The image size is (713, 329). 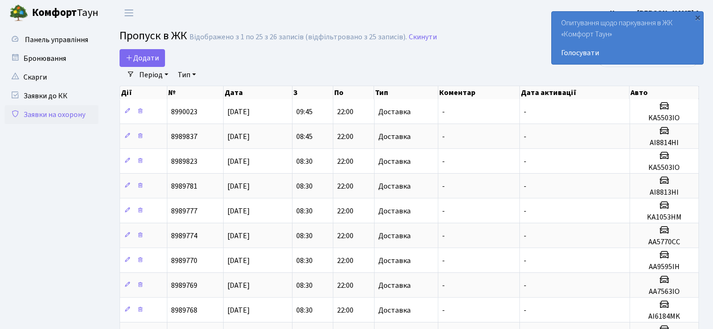 I want to click on div: Відображено з 1 по 25 з 26 записів (відфільтровано з 25 записів)., so click(x=298, y=37).